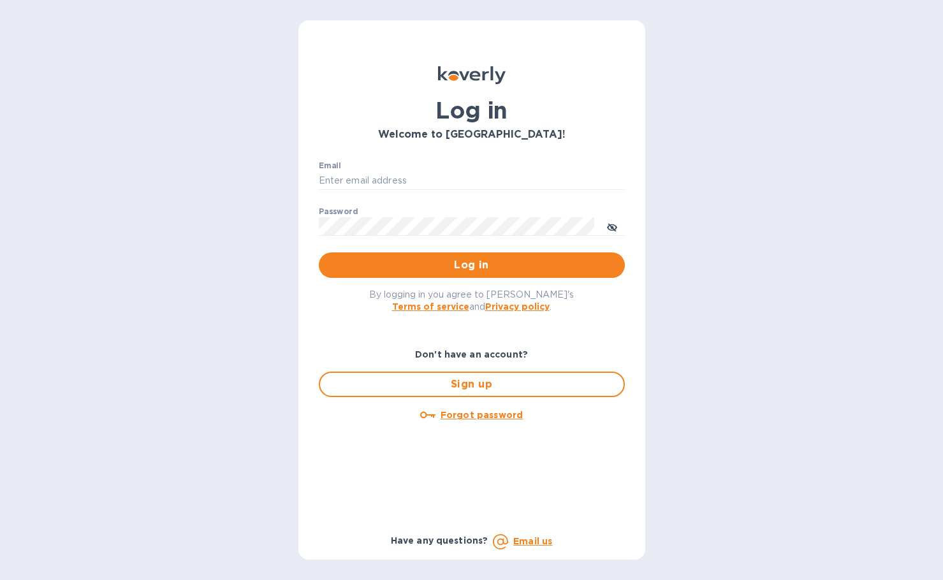  Describe the element at coordinates (517, 307) in the screenshot. I see `a: Privacy policy` at that location.